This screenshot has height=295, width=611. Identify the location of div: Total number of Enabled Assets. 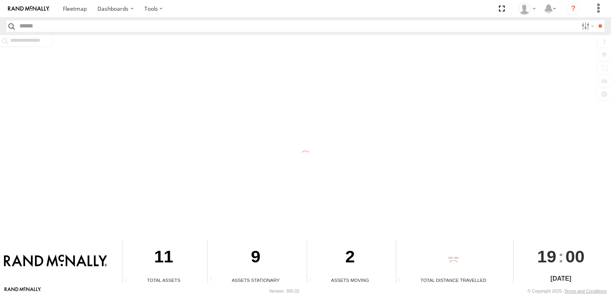
(129, 280).